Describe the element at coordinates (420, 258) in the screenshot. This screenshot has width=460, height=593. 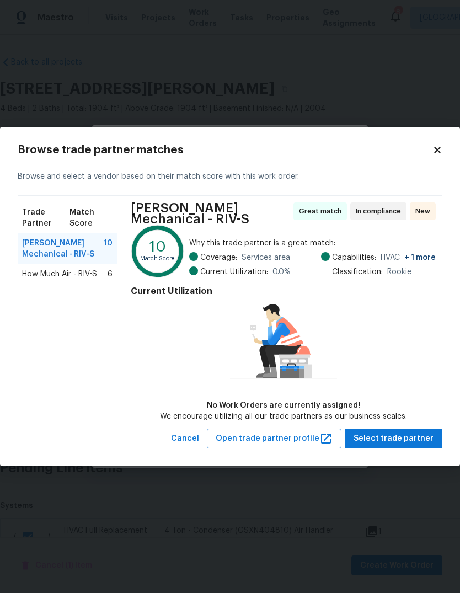
I see `span: + 1 more` at that location.